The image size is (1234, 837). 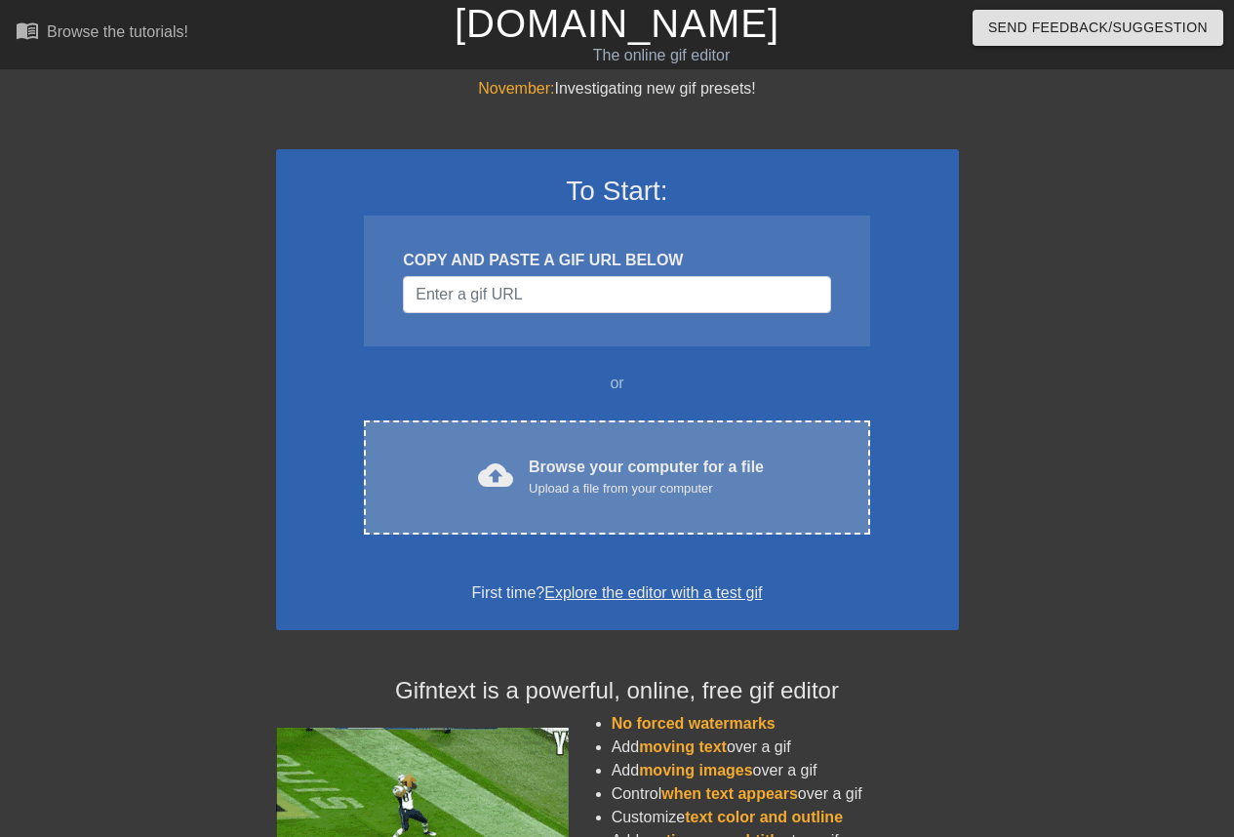 I want to click on li: Control over a gif, so click(x=785, y=794).